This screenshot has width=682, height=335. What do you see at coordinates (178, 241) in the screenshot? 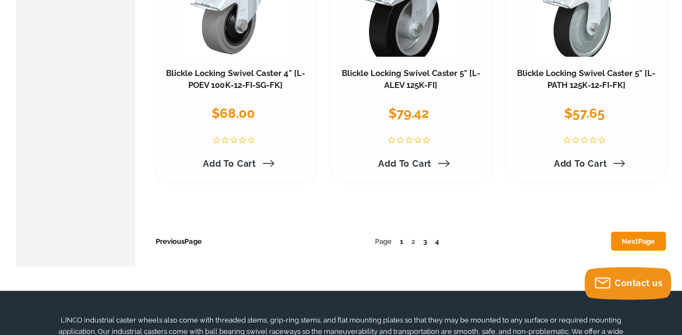
I see `a: PreviousPage` at bounding box center [178, 241].